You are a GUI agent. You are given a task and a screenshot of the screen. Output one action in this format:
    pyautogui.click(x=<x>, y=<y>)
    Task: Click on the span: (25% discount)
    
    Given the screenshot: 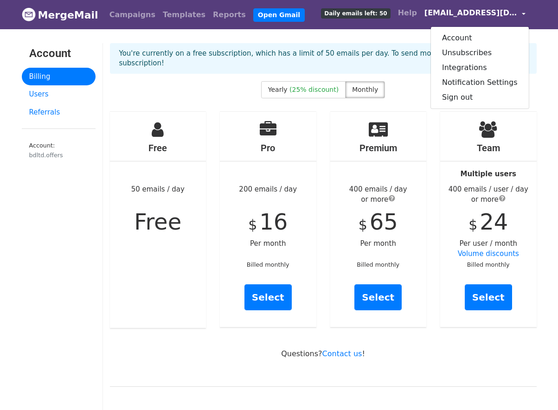 What is the action you would take?
    pyautogui.click(x=314, y=90)
    